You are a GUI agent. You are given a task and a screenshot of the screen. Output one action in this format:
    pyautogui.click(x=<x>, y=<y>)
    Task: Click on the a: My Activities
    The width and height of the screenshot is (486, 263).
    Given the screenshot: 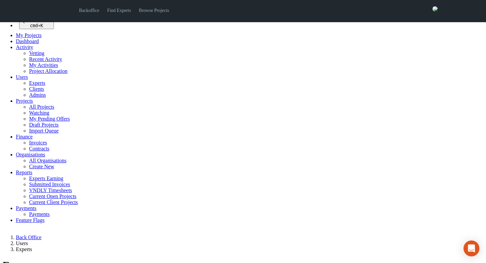 What is the action you would take?
    pyautogui.click(x=44, y=65)
    